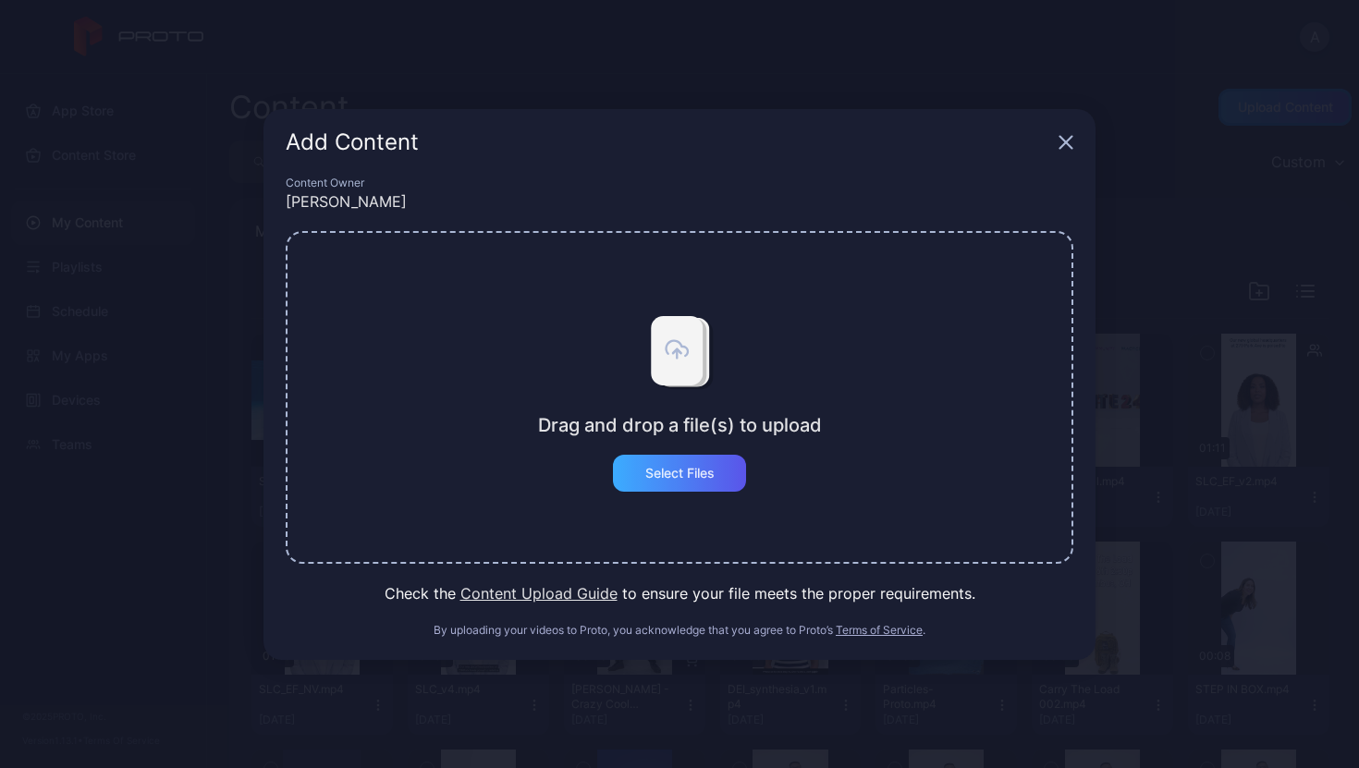 The width and height of the screenshot is (1359, 768). Describe the element at coordinates (680, 473) in the screenshot. I see `button: Select Files` at that location.